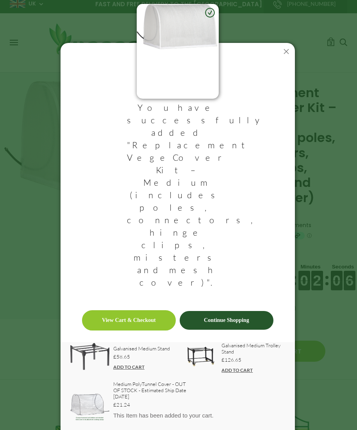 The width and height of the screenshot is (357, 430). What do you see at coordinates (226, 320) in the screenshot?
I see `a: Continue Shopping` at bounding box center [226, 320].